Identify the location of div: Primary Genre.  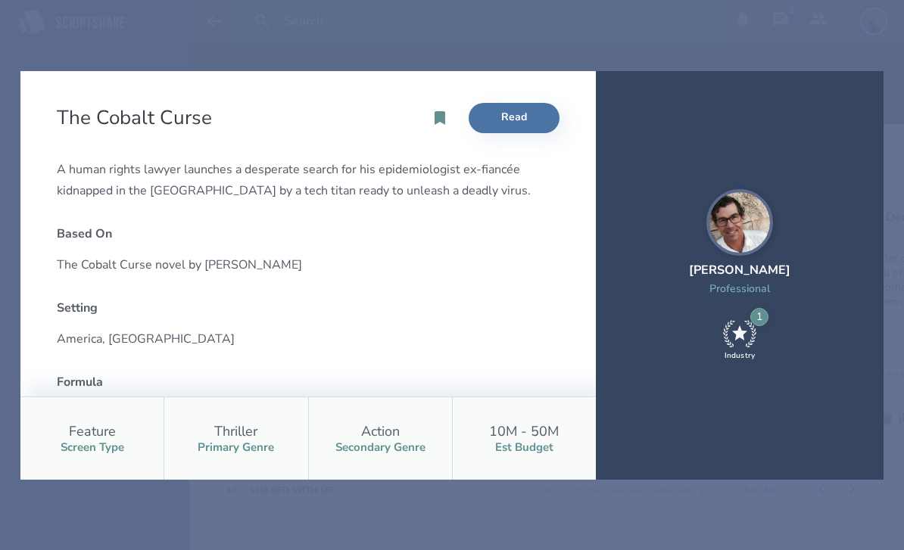
(235, 447).